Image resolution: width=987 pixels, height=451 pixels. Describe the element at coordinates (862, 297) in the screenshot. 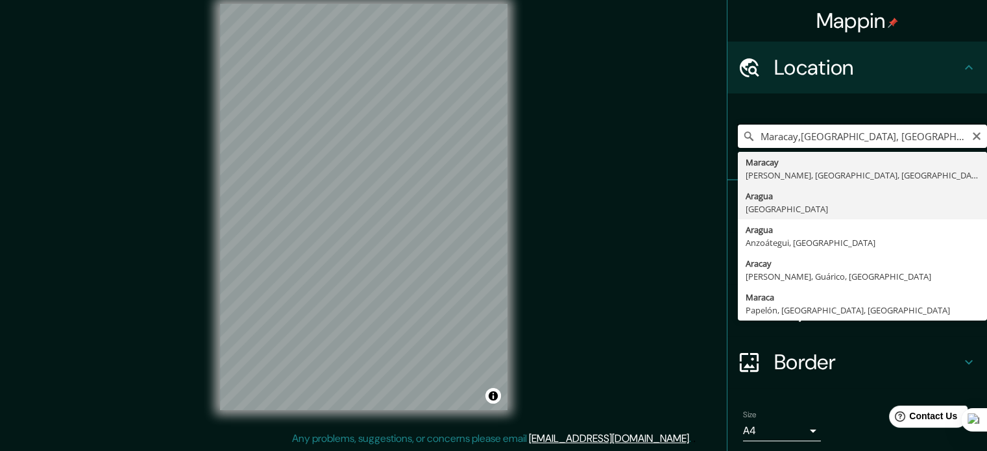

I see `div: Maraca` at that location.